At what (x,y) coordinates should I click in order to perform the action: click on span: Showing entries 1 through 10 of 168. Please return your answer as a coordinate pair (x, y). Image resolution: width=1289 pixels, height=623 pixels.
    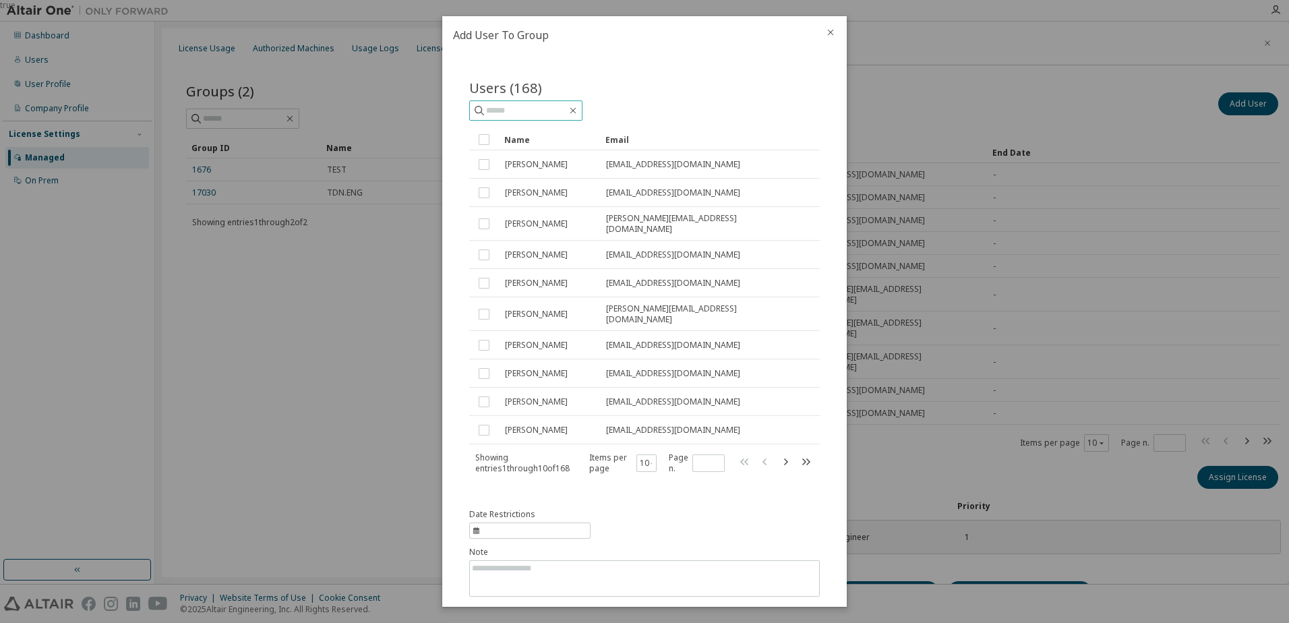
    Looking at the image, I should click on (523, 463).